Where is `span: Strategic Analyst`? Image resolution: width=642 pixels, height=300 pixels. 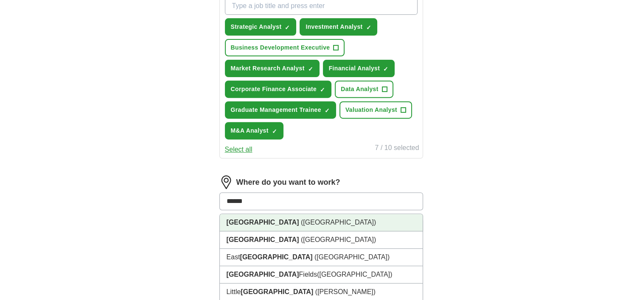
span: Strategic Analyst is located at coordinates (256, 27).